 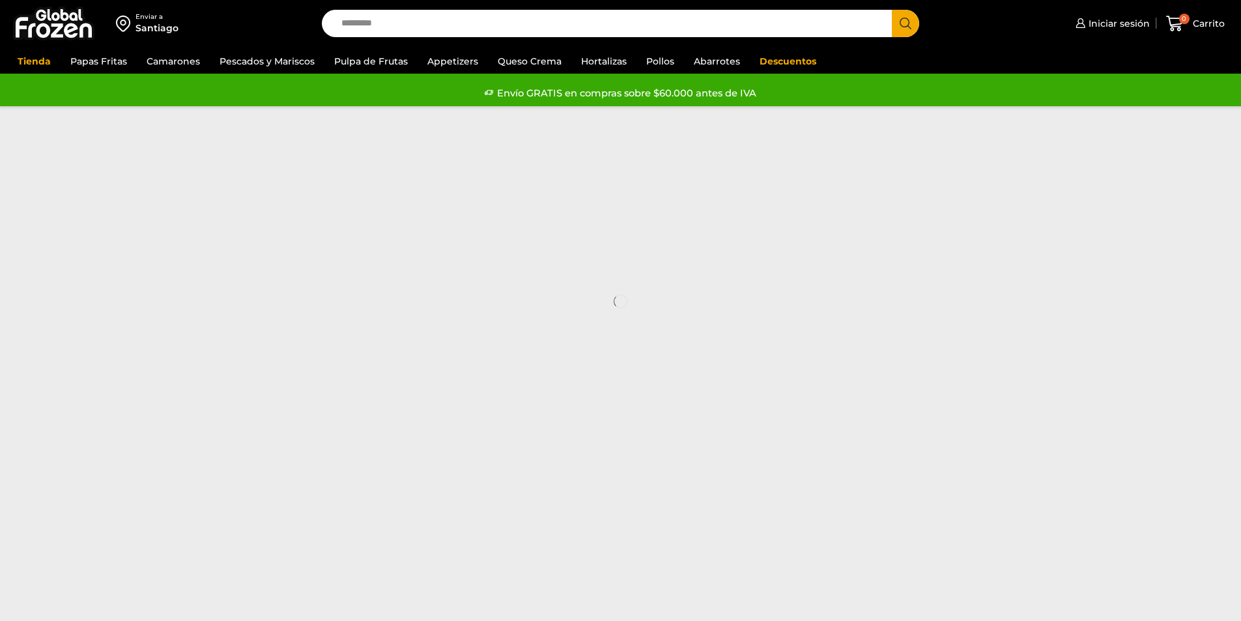 What do you see at coordinates (604, 61) in the screenshot?
I see `a: Hortalizas` at bounding box center [604, 61].